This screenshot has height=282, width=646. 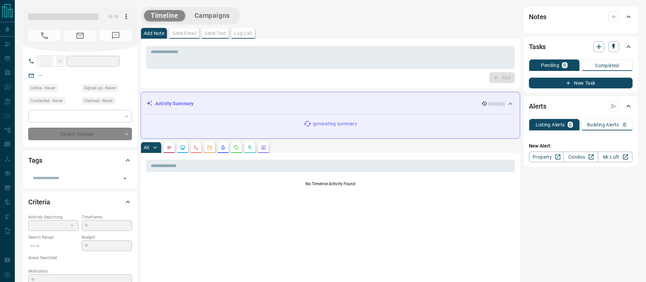 What do you see at coordinates (43, 88) in the screenshot?
I see `span: Active - Never` at bounding box center [43, 88].